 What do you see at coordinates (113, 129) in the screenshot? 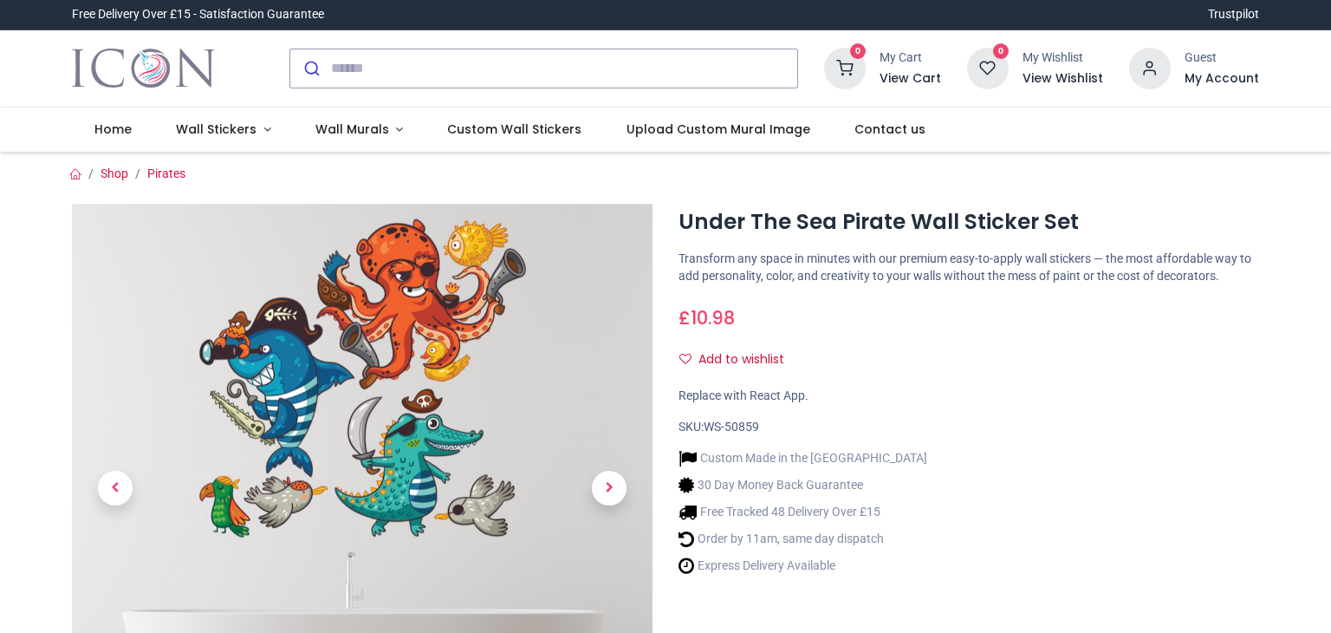
I see `span: Home` at bounding box center [113, 129].